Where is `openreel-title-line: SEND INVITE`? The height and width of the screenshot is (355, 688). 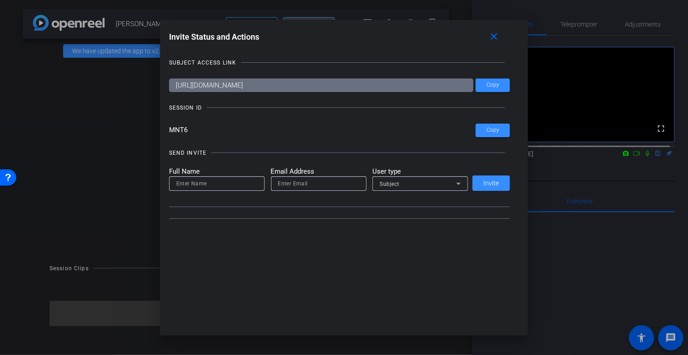
openreel-title-line: SEND INVITE is located at coordinates (340, 153).